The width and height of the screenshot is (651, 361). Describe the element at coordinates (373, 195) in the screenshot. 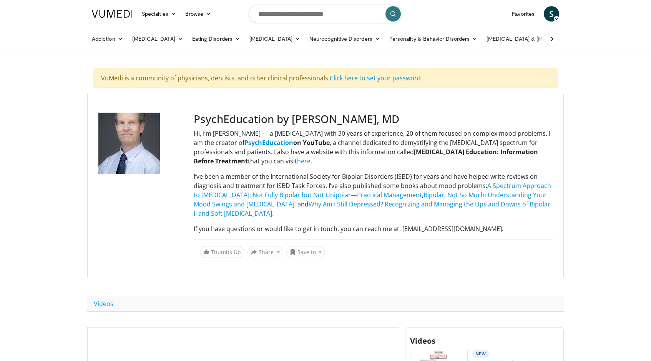

I see `p: I’ve been a member of the International Society for Bipolar Disorders (ISBD) for years and have h...` at that location.